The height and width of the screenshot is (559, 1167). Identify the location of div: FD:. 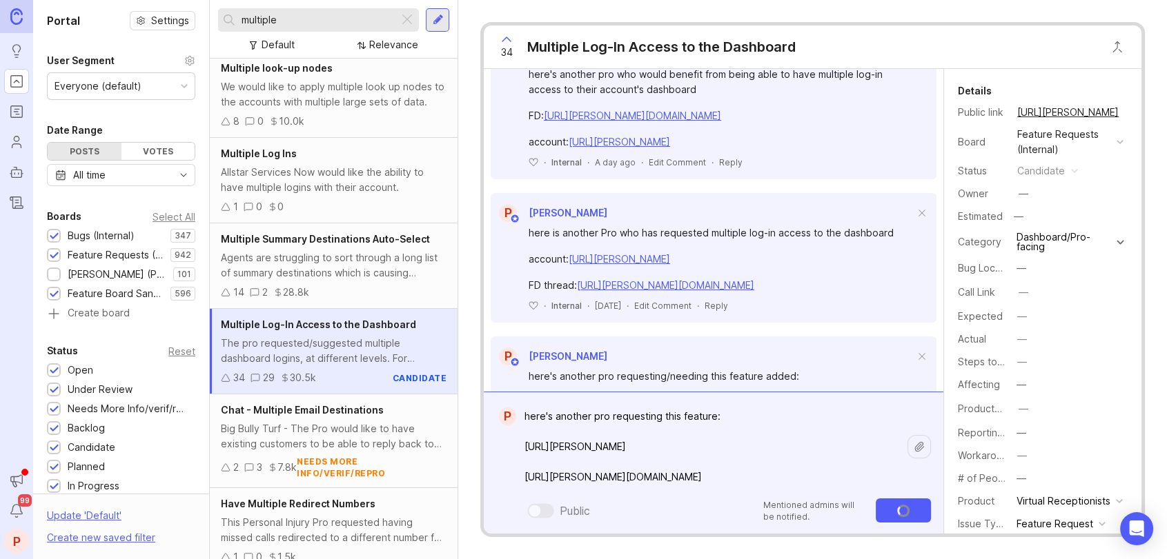
(721, 116).